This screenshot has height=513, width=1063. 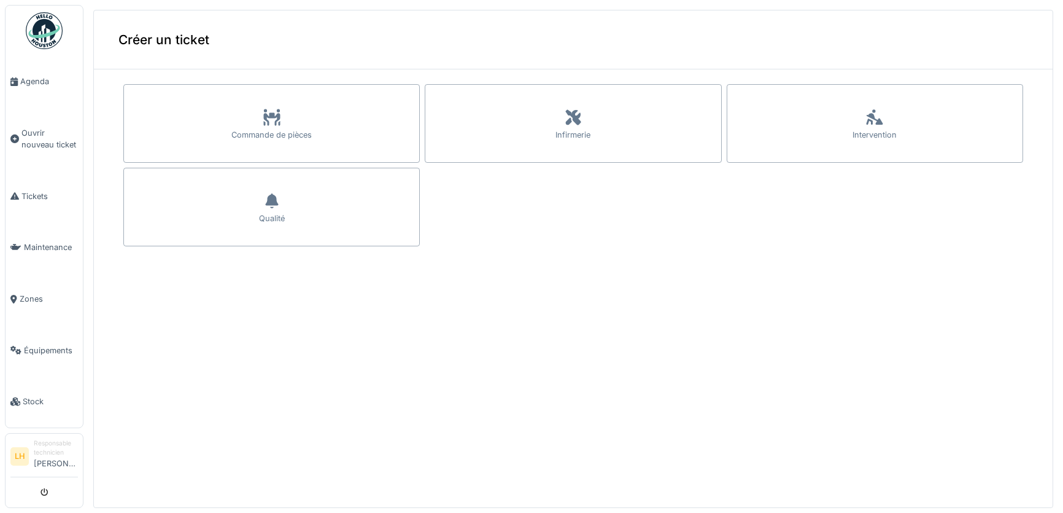 I want to click on li: LH, so click(x=20, y=456).